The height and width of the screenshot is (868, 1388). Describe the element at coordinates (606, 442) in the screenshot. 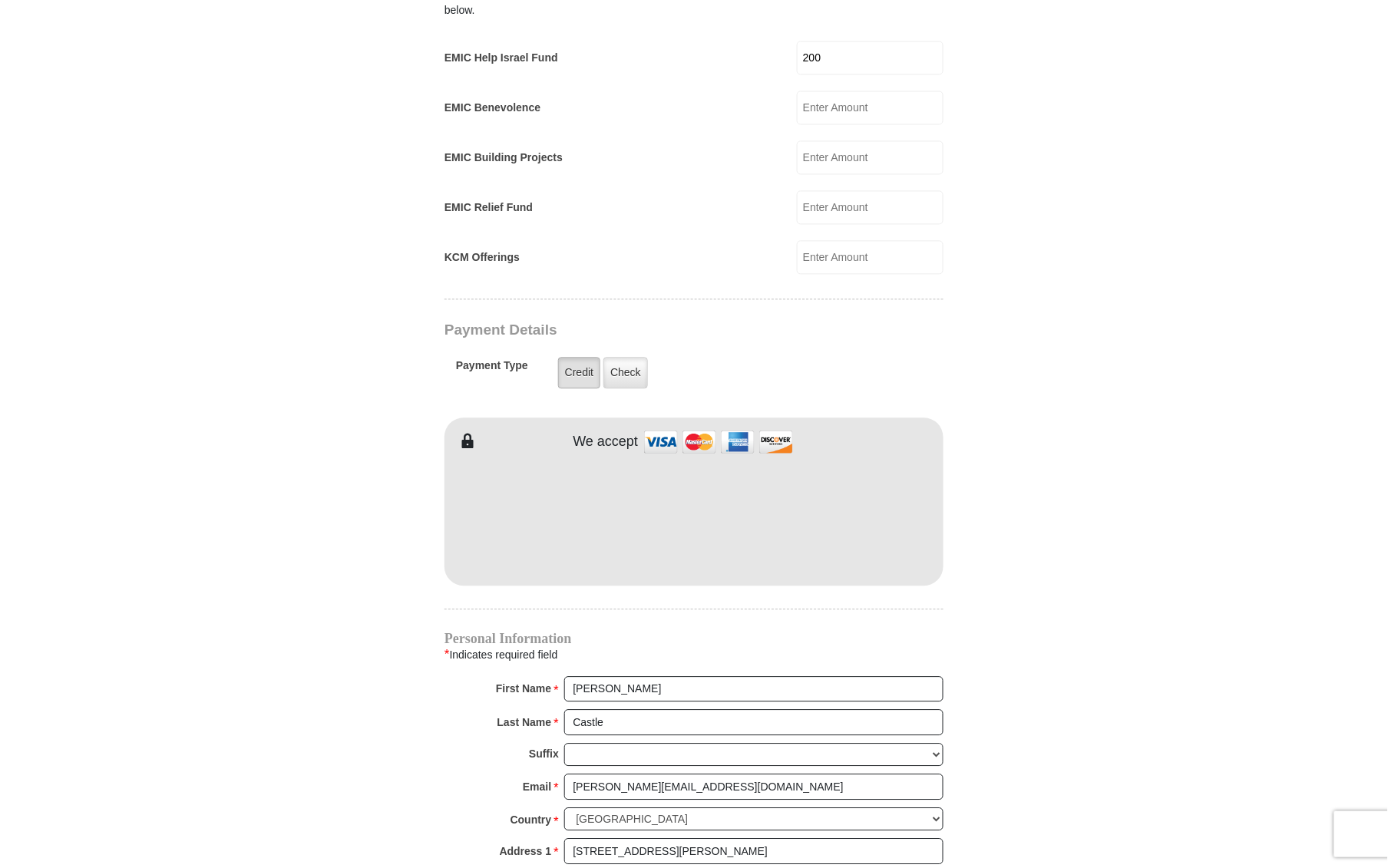

I see `h4: We accept` at that location.